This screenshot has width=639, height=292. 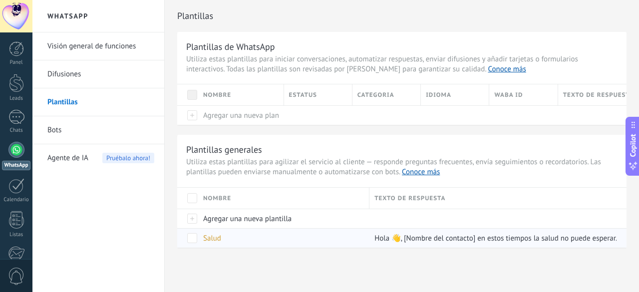 I want to click on a: Difusiones, so click(x=101, y=74).